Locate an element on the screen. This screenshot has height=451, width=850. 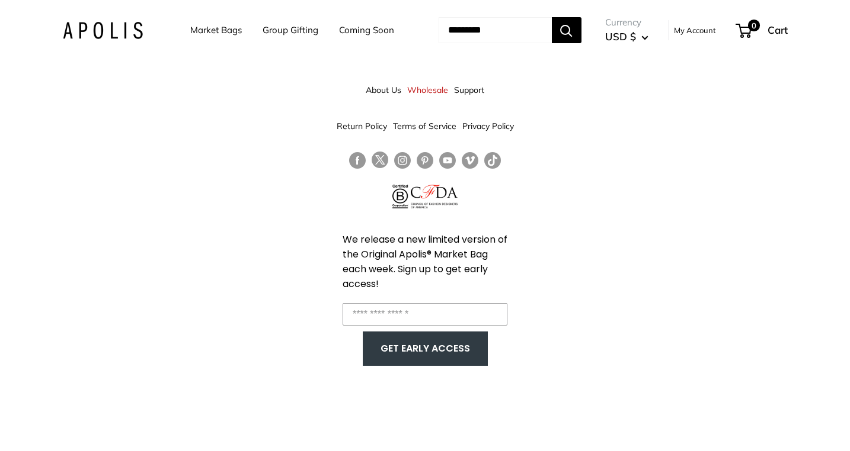
span: Cart is located at coordinates (777, 30).